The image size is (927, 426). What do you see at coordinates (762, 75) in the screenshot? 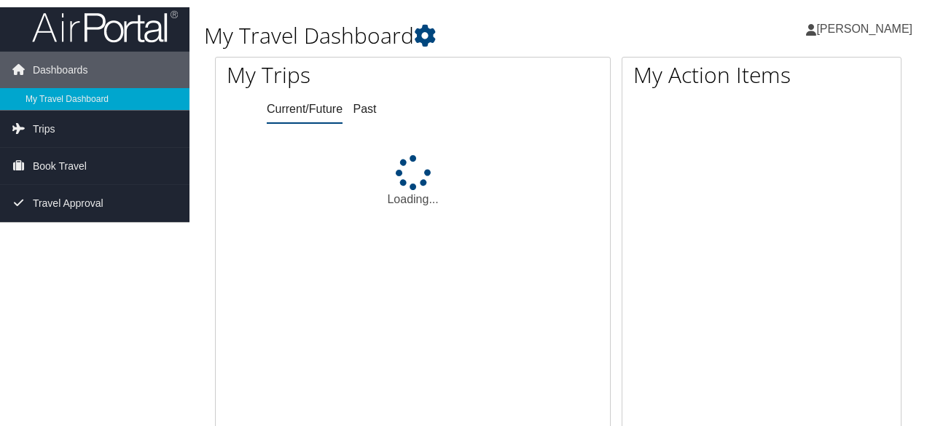
I see `h1: My Action Items` at bounding box center [762, 75].